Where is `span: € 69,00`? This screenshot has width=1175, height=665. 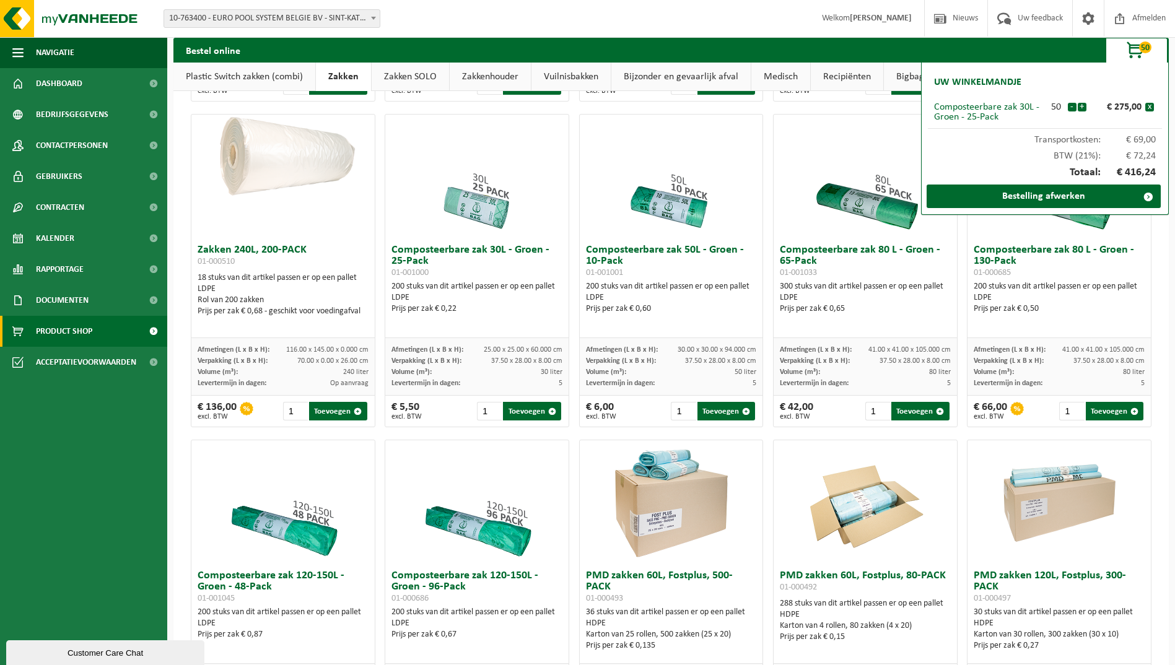
span: € 69,00 is located at coordinates (1128, 140).